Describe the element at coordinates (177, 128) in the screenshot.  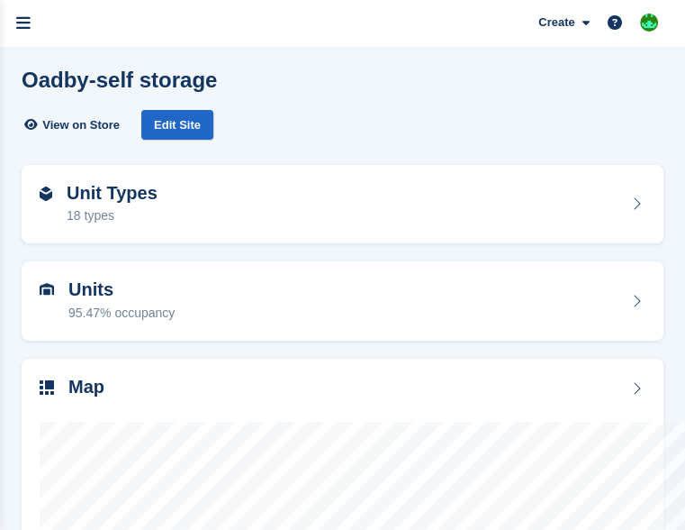
I see `a: Edit Site` at that location.